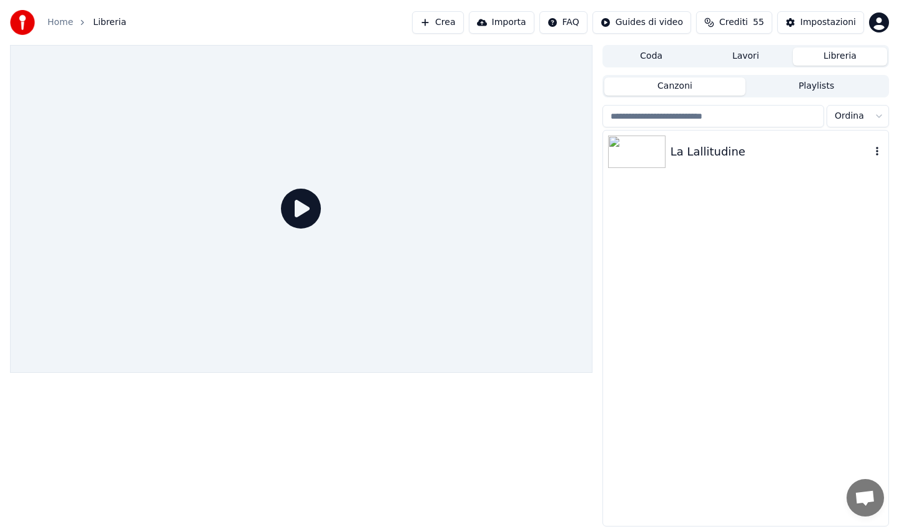 This screenshot has width=899, height=529. What do you see at coordinates (501, 22) in the screenshot?
I see `button: Importa` at bounding box center [501, 22].